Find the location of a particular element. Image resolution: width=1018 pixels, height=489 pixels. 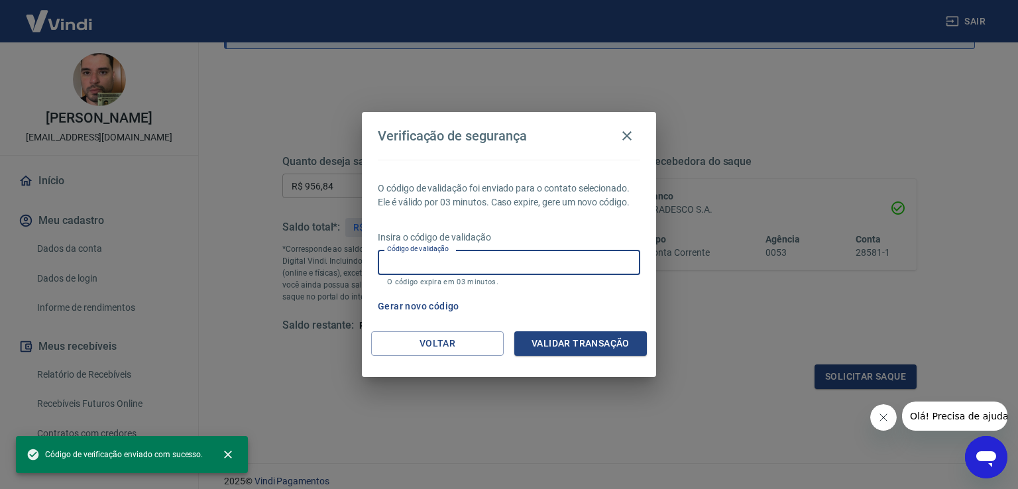

p: Insira o código de validação is located at coordinates (509, 237).